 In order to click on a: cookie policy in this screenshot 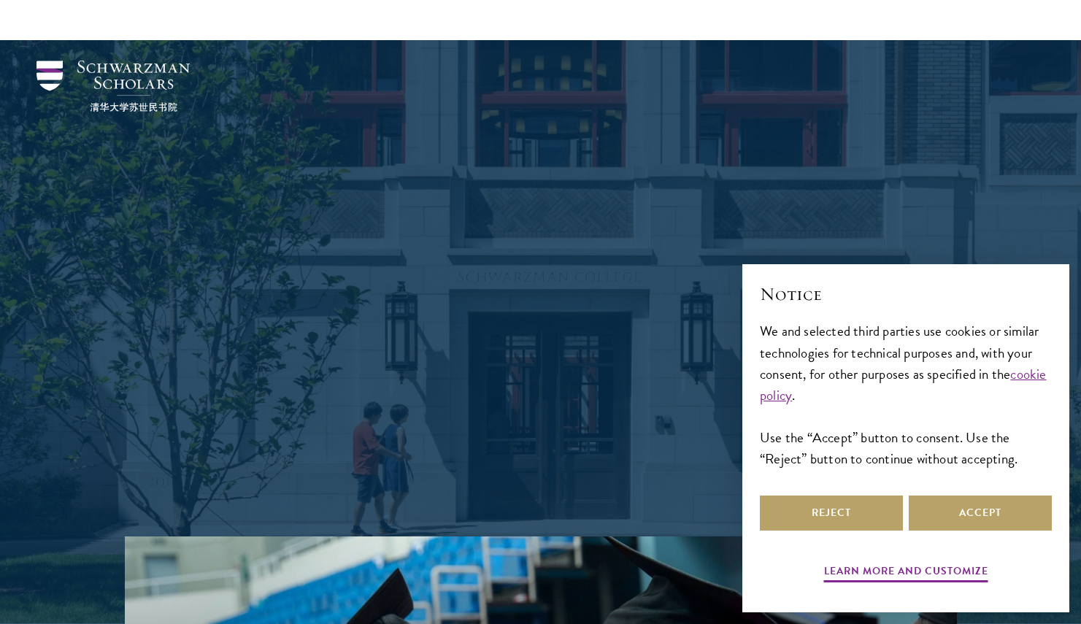, I will do `click(903, 385)`.